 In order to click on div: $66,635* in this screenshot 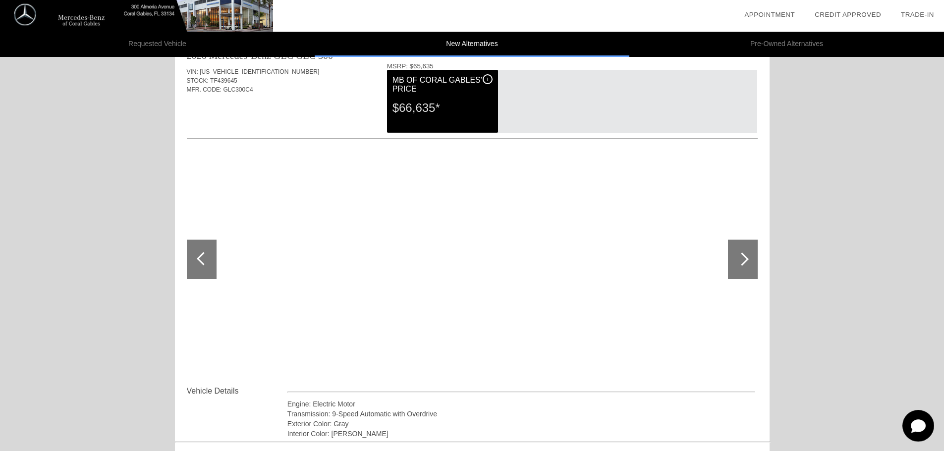, I will do `click(443, 108)`.